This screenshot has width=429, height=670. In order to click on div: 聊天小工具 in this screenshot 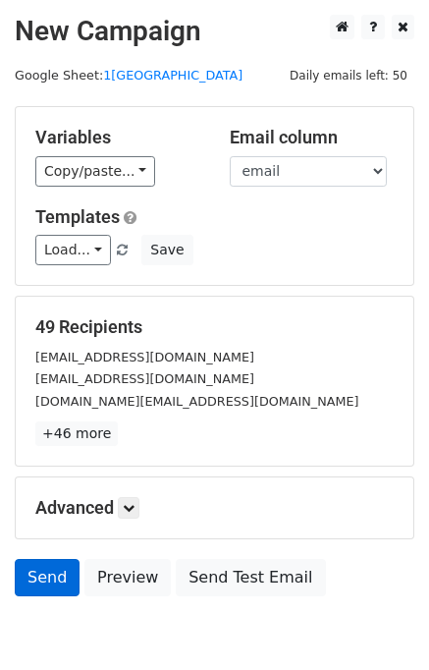, I will do `click(380, 623)`.